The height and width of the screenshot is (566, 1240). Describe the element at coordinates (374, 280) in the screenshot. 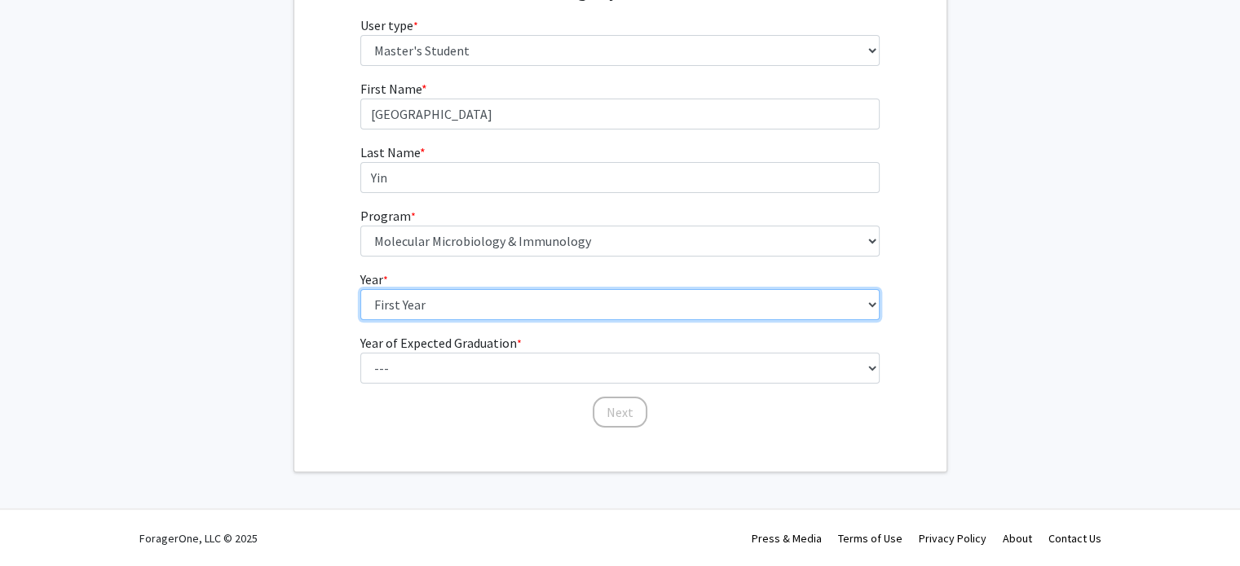

I see `label: Year` at that location.